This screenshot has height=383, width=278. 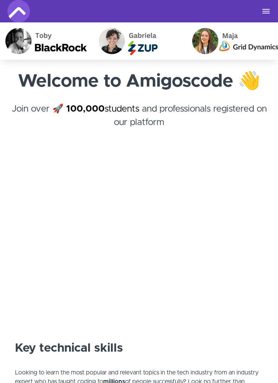 I want to click on strong: Welcome to Amigoscode 👋, so click(x=139, y=81).